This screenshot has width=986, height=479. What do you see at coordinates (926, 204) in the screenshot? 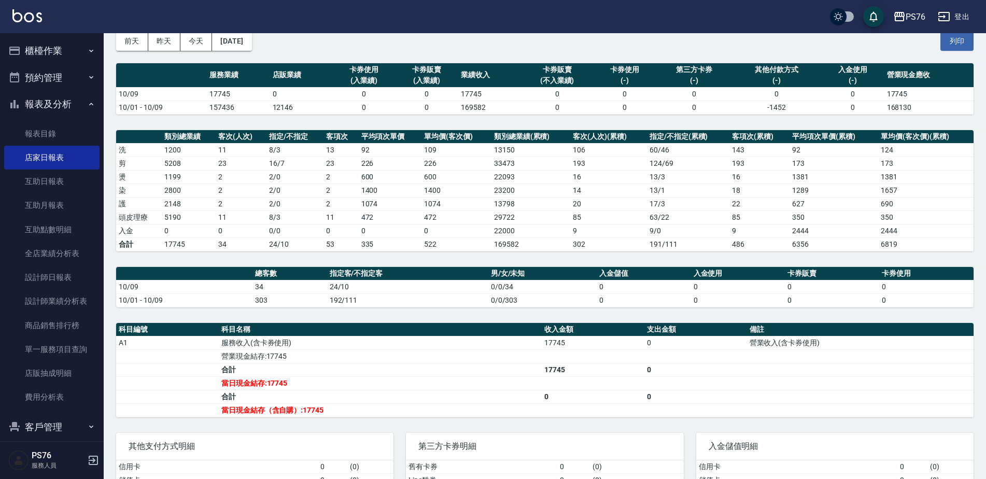
I see `td: 690` at bounding box center [926, 204].